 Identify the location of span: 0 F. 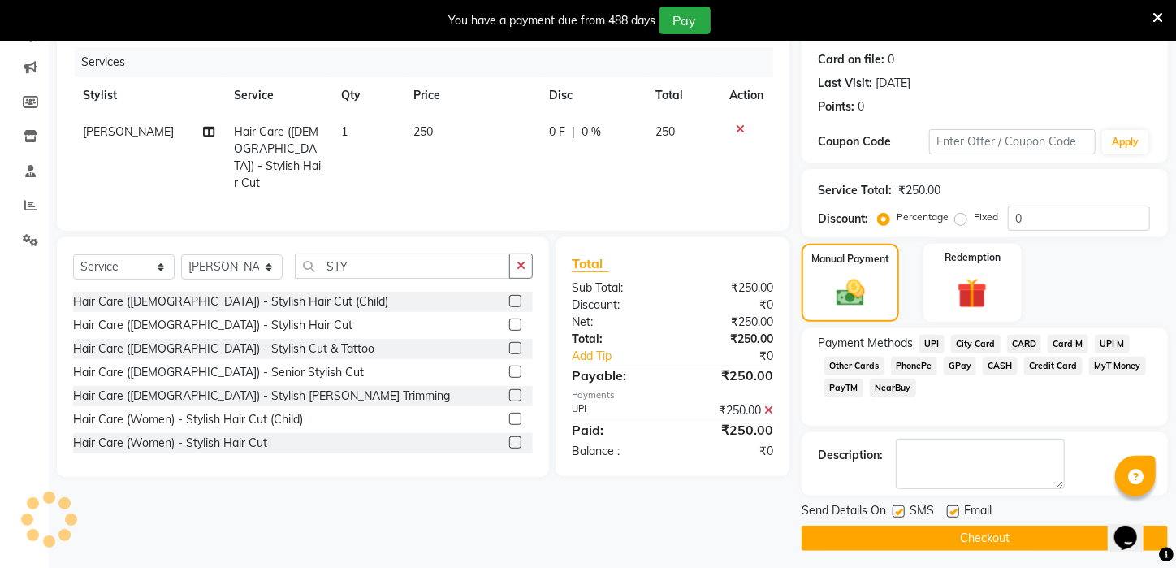
(558, 132).